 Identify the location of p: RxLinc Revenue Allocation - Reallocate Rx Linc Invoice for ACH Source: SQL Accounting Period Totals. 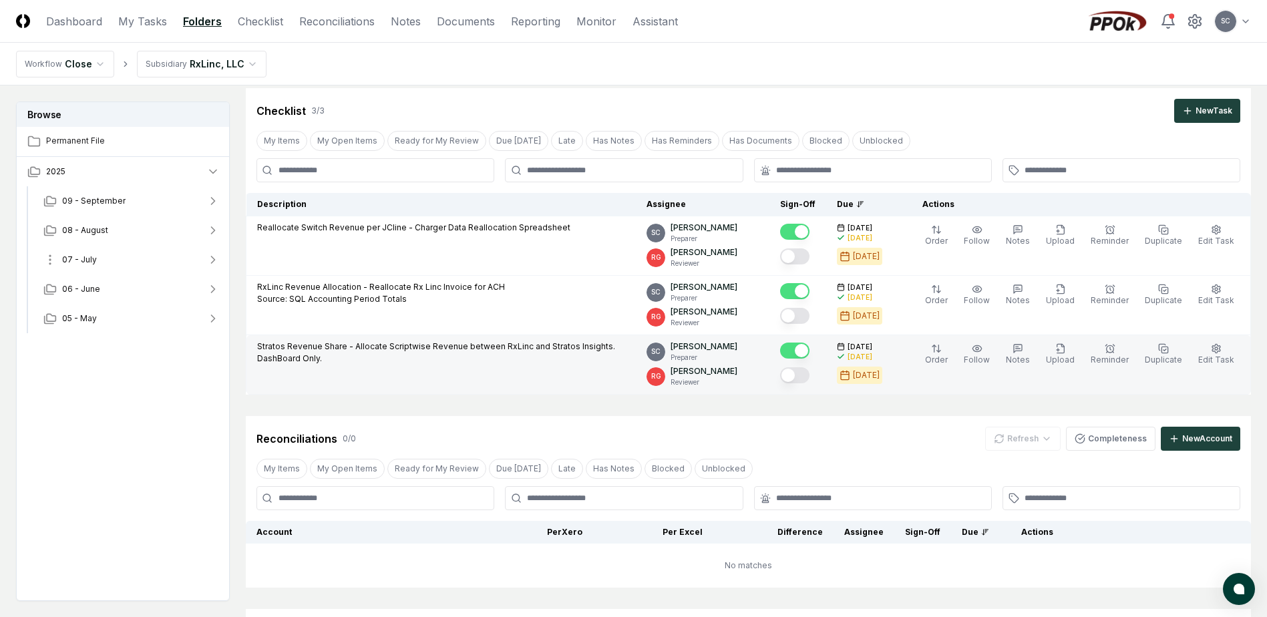
(381, 293).